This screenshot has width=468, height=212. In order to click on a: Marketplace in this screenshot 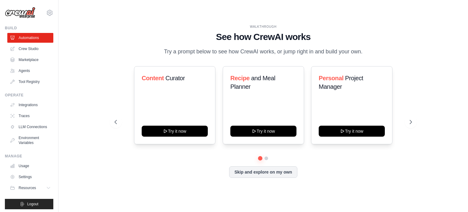, I will do `click(30, 60)`.